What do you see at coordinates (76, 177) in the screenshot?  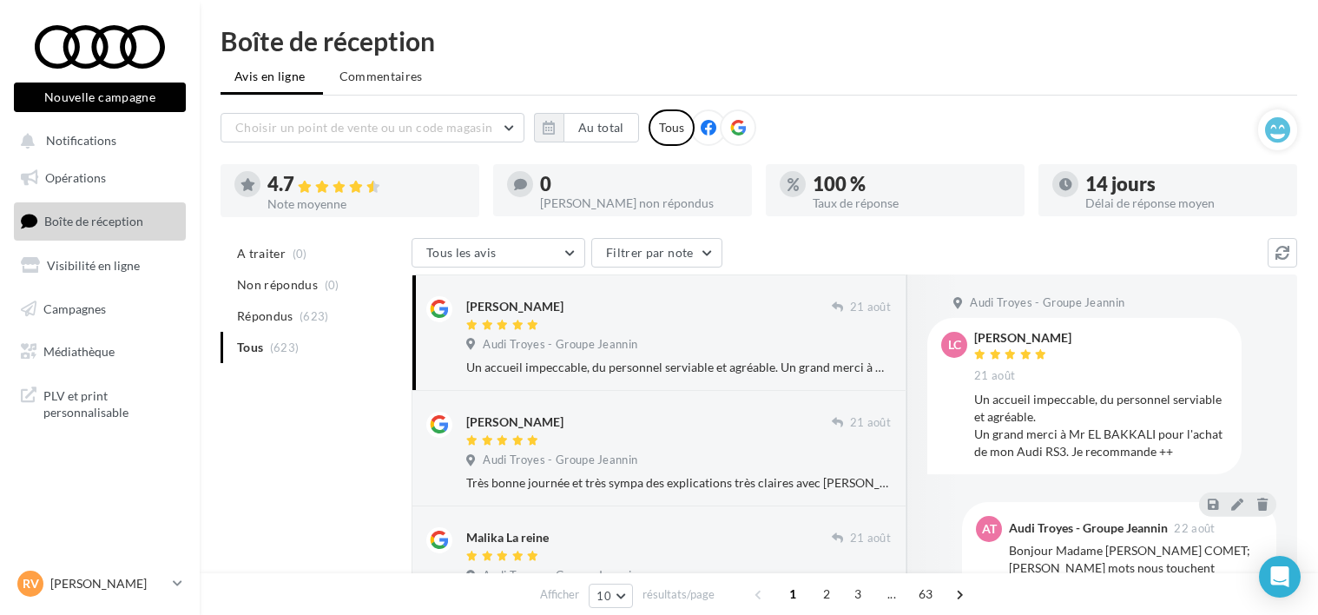 I see `span: Opérations` at bounding box center [76, 177].